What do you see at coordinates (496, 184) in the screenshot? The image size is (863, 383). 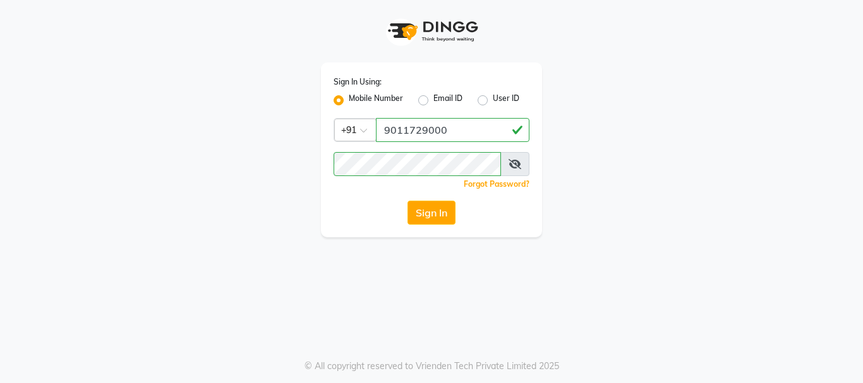 I see `a: Forgot Password?` at bounding box center [496, 184].